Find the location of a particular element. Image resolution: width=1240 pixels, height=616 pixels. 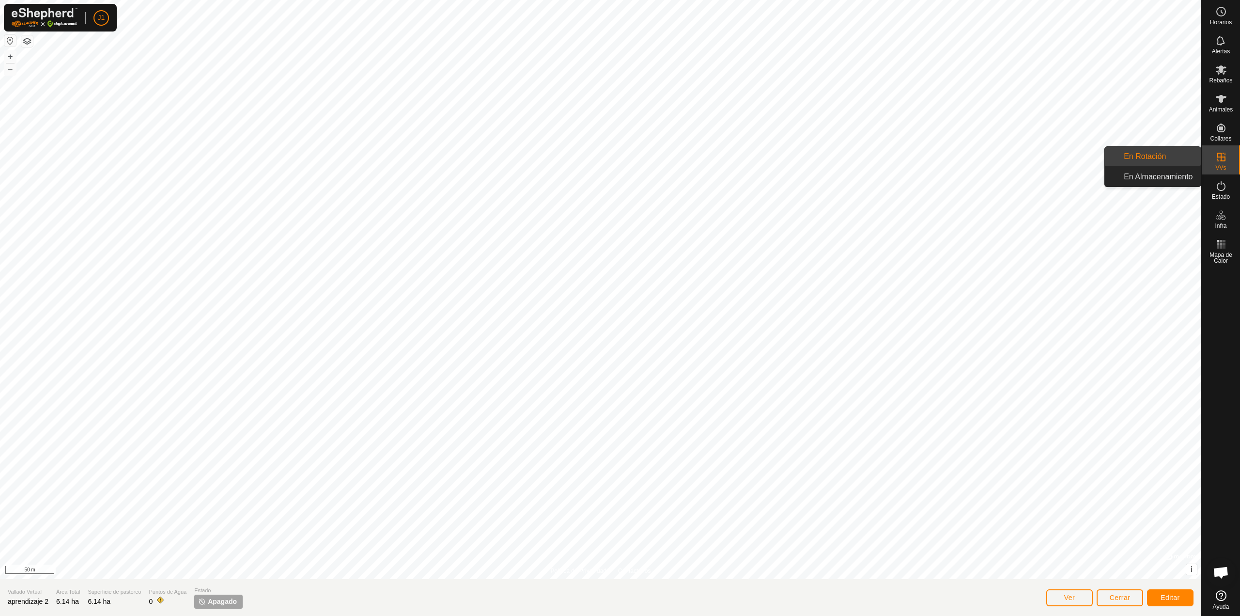

span: Editar is located at coordinates (1171, 597).